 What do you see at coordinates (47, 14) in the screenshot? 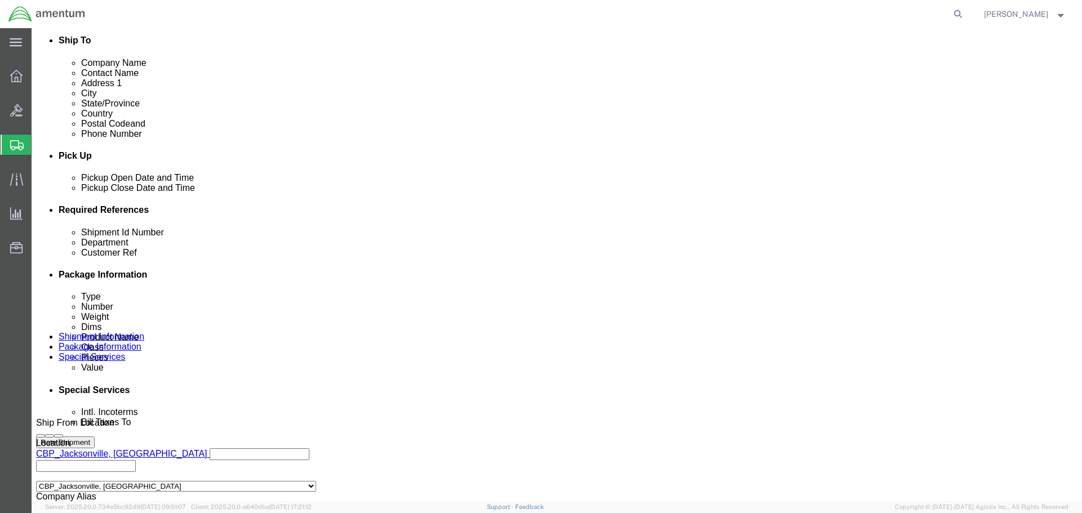
I see `img: logo` at bounding box center [47, 14].